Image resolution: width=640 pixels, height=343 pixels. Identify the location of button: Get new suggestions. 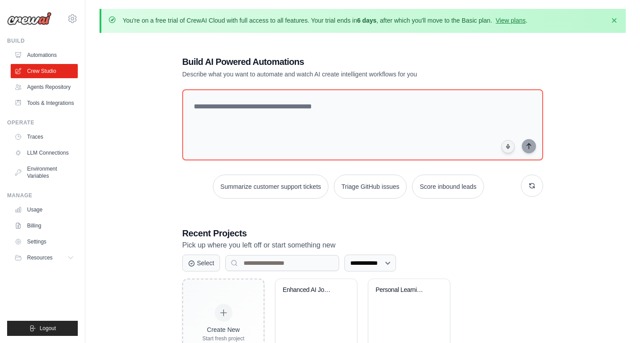
(532, 186).